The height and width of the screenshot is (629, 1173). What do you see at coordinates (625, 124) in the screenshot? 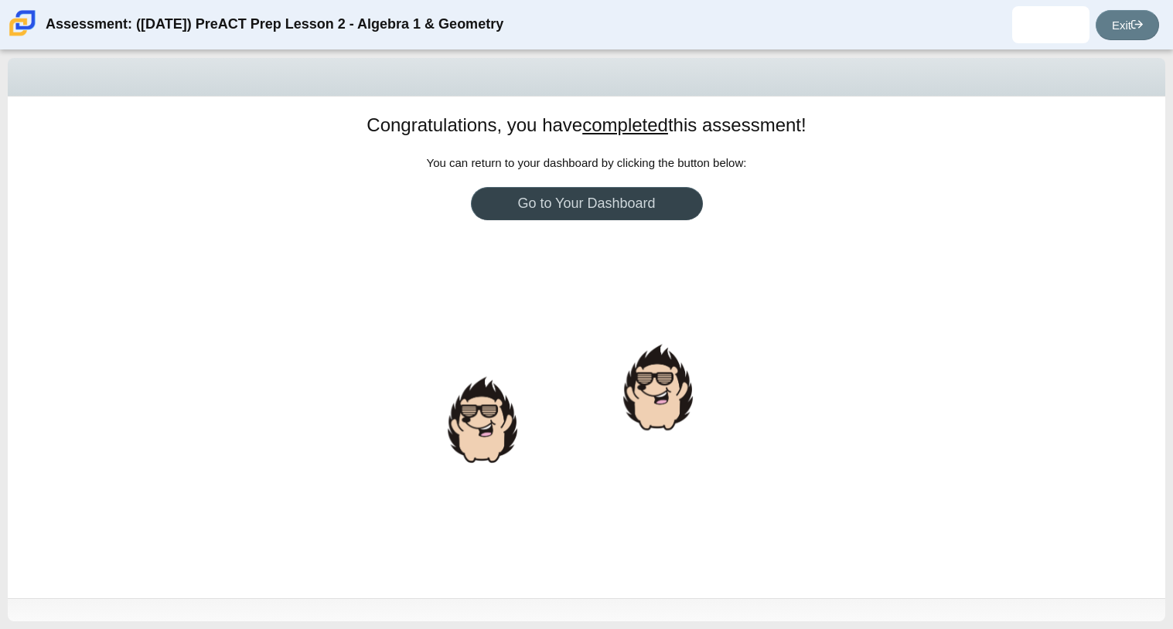
I see `u: completed` at bounding box center [625, 124].